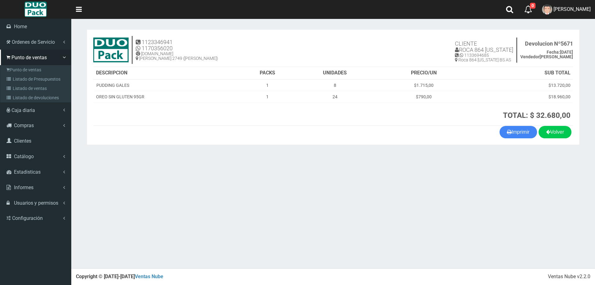  I want to click on td: 24, so click(335, 97).